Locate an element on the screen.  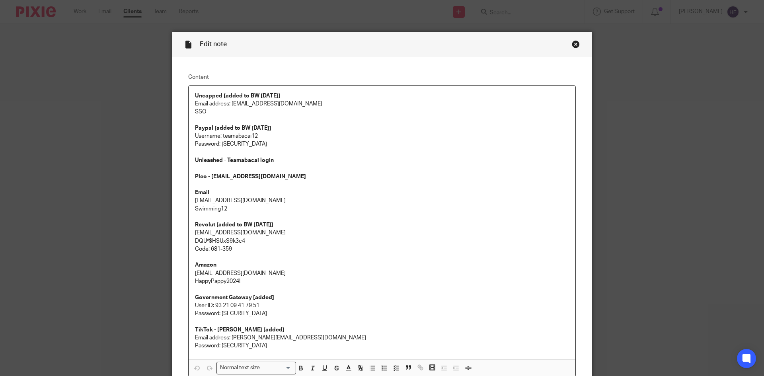
span: Edit note is located at coordinates (213, 44).